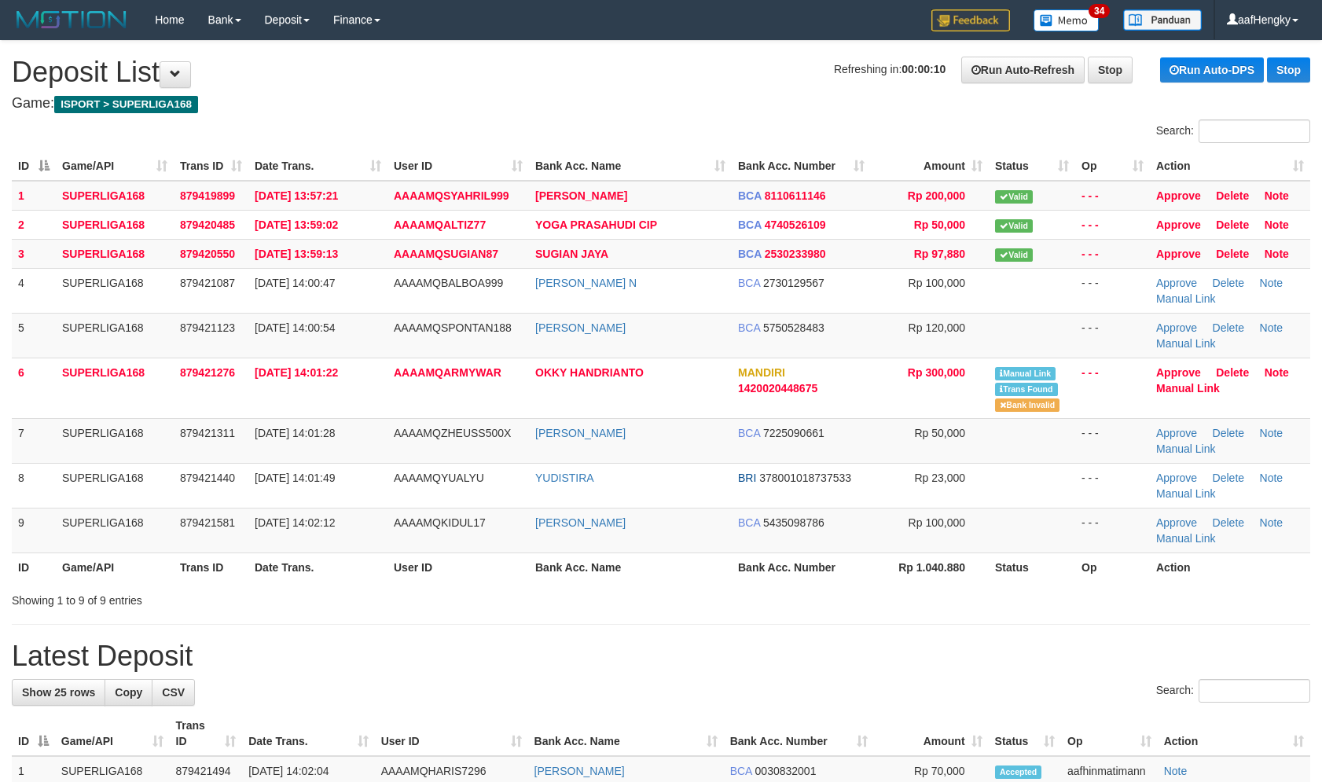 This screenshot has height=782, width=1322. What do you see at coordinates (801, 567) in the screenshot?
I see `th: Bank Acc. Number` at bounding box center [801, 567].